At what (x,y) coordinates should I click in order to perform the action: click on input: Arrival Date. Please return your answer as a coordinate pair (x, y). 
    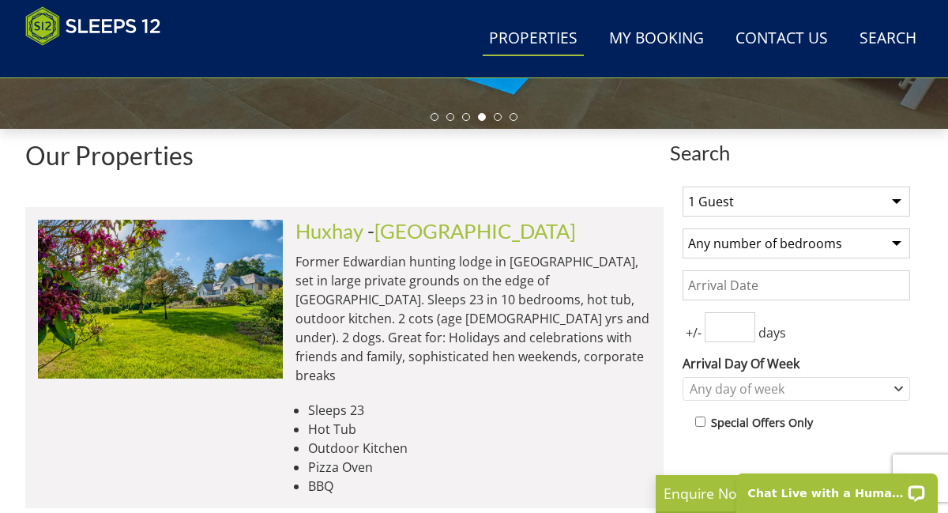
    Looking at the image, I should click on (796, 285).